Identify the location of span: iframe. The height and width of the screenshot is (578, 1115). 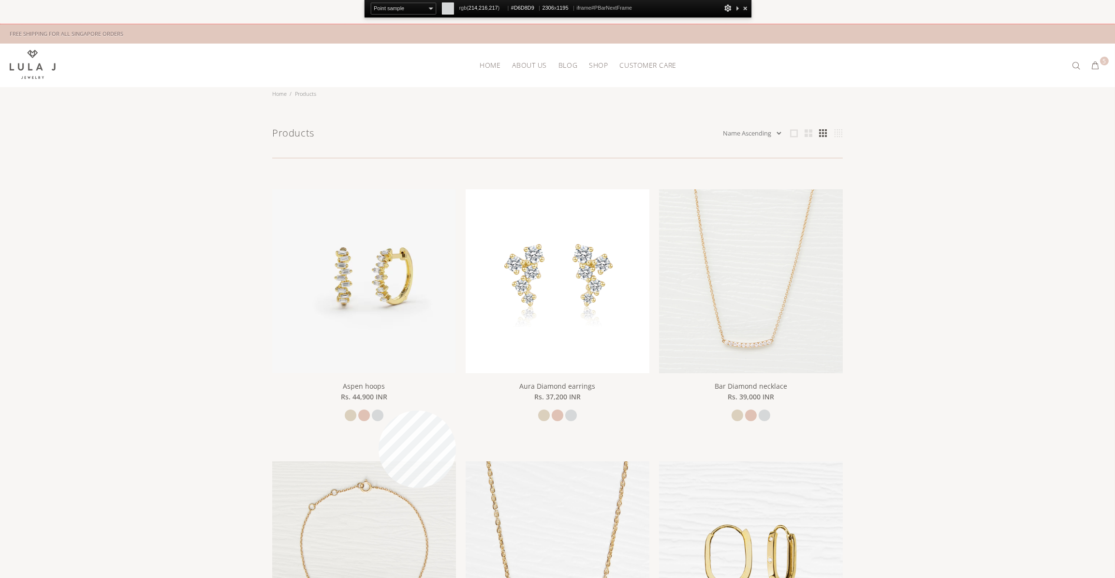
(605, 8).